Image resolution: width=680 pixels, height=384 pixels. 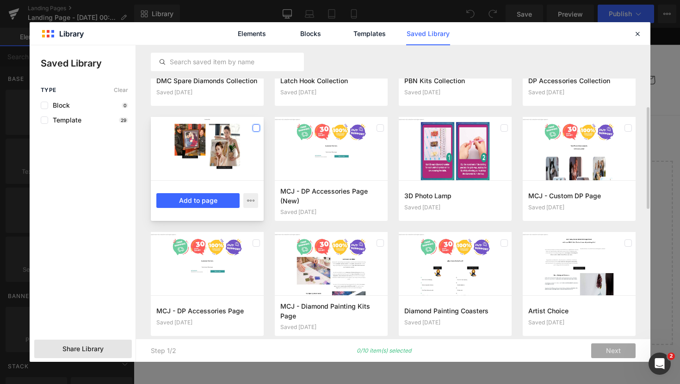 What do you see at coordinates (280, 280) in the screenshot?
I see `a: Explore Template` at bounding box center [280, 280].